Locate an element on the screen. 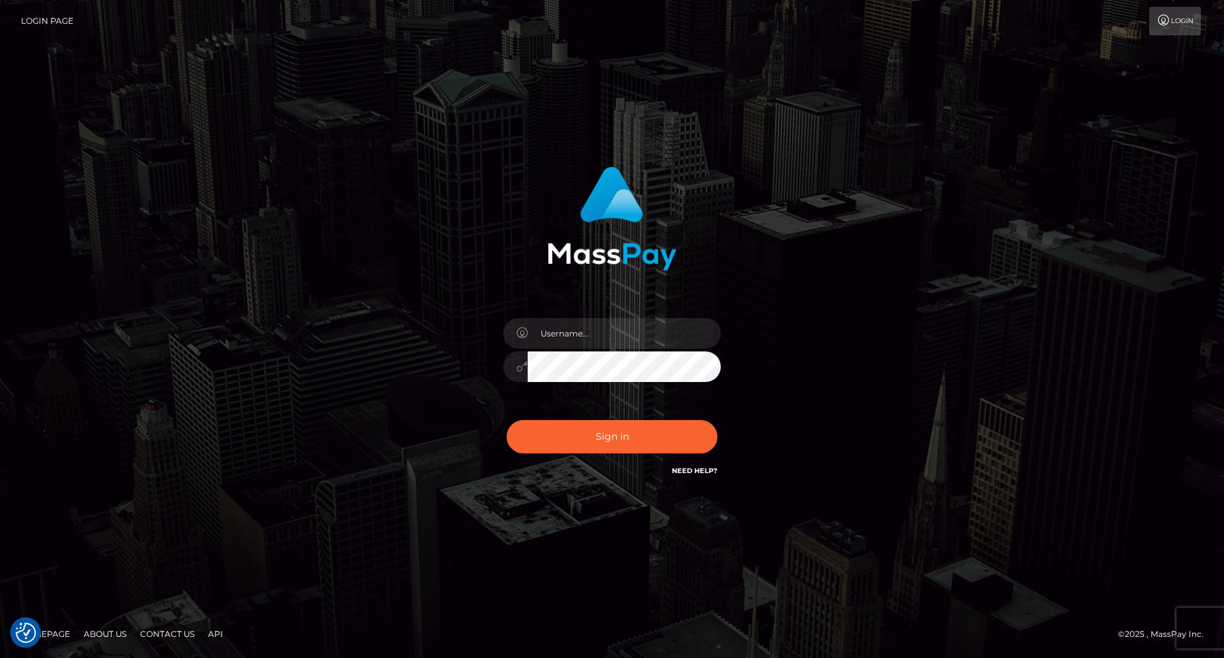 Image resolution: width=1224 pixels, height=658 pixels. a: Login Page is located at coordinates (47, 21).